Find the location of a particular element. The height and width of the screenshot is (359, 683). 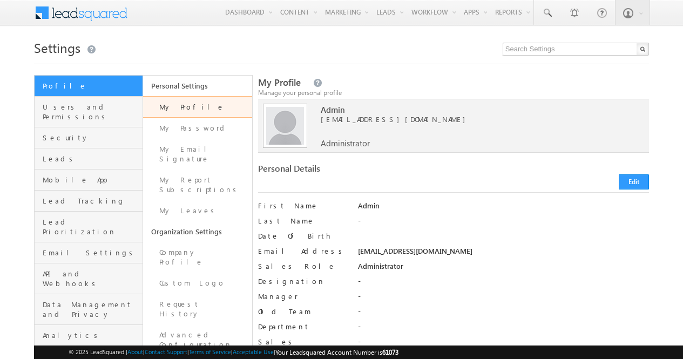

label: Sales Regions is located at coordinates (303, 347).